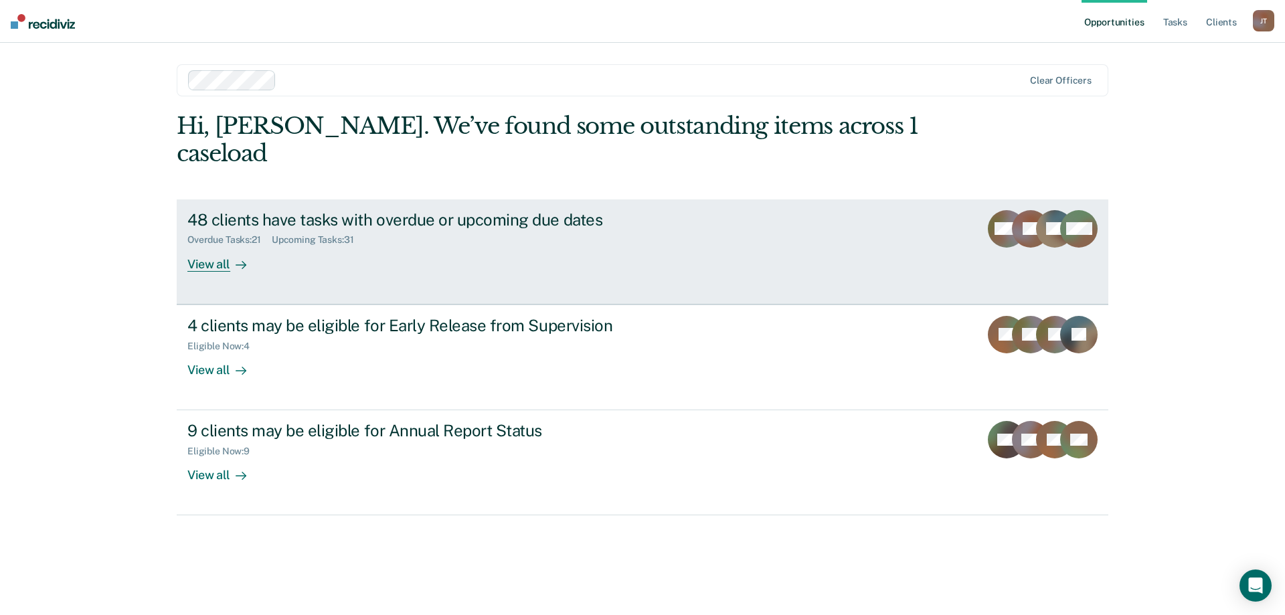 The height and width of the screenshot is (615, 1285). I want to click on div: Upcoming Tasks : 31, so click(318, 240).